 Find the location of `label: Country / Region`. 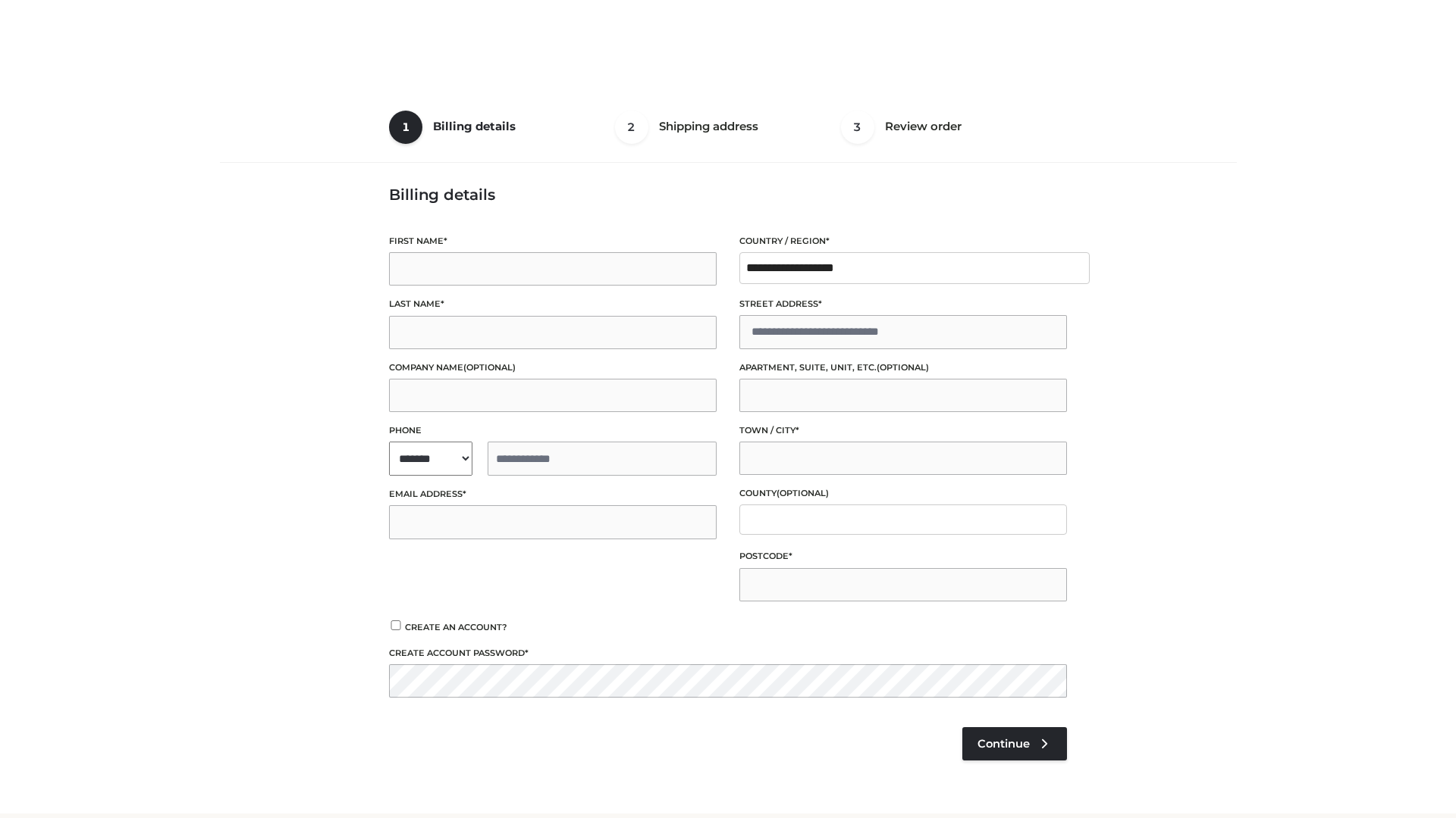

label: Country / Region is located at coordinates (903, 241).